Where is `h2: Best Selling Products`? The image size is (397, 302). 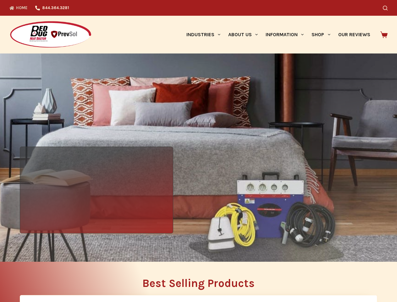 h2: Best Selling Products is located at coordinates (198, 283).